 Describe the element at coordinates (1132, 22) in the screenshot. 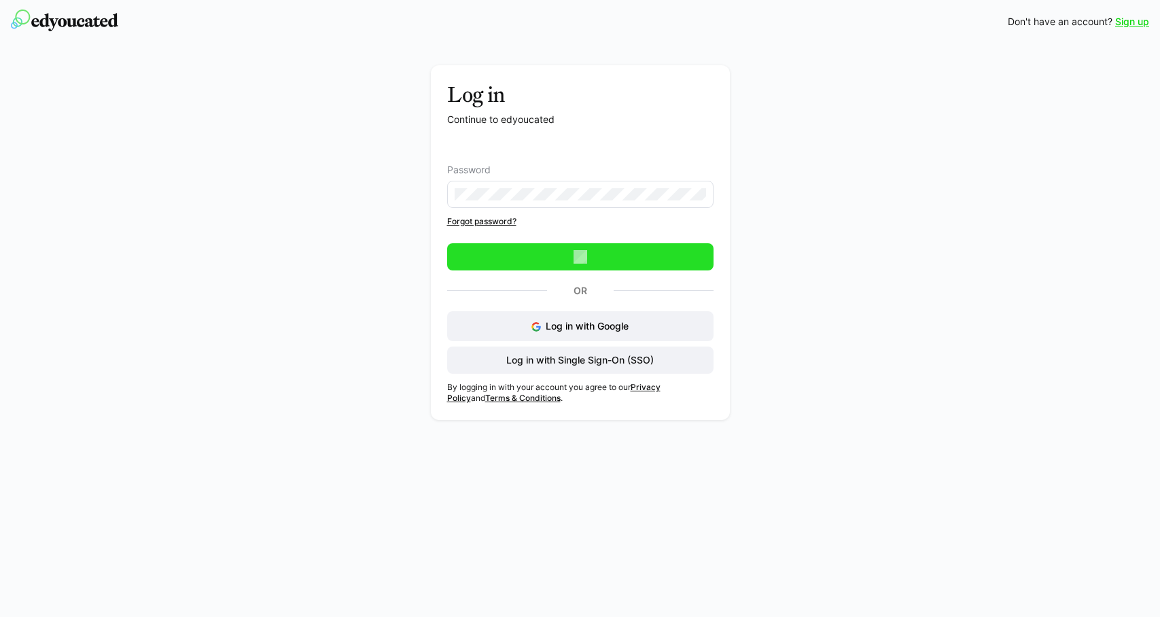

I see `a: Sign up` at that location.